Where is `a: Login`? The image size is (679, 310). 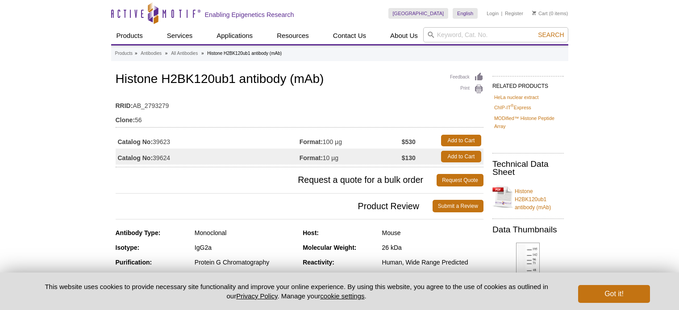 a: Login is located at coordinates (493, 13).